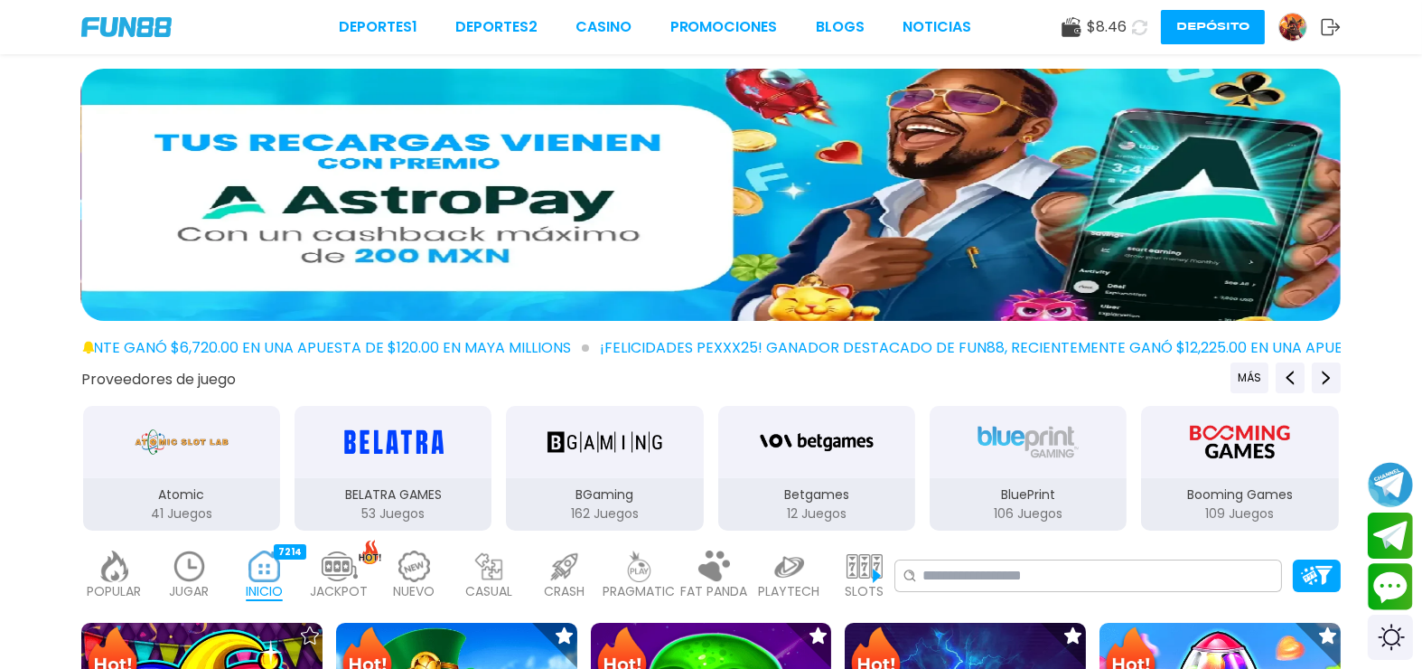 The height and width of the screenshot is (669, 1422). I want to click on img: BluePrint, so click(1028, 442).